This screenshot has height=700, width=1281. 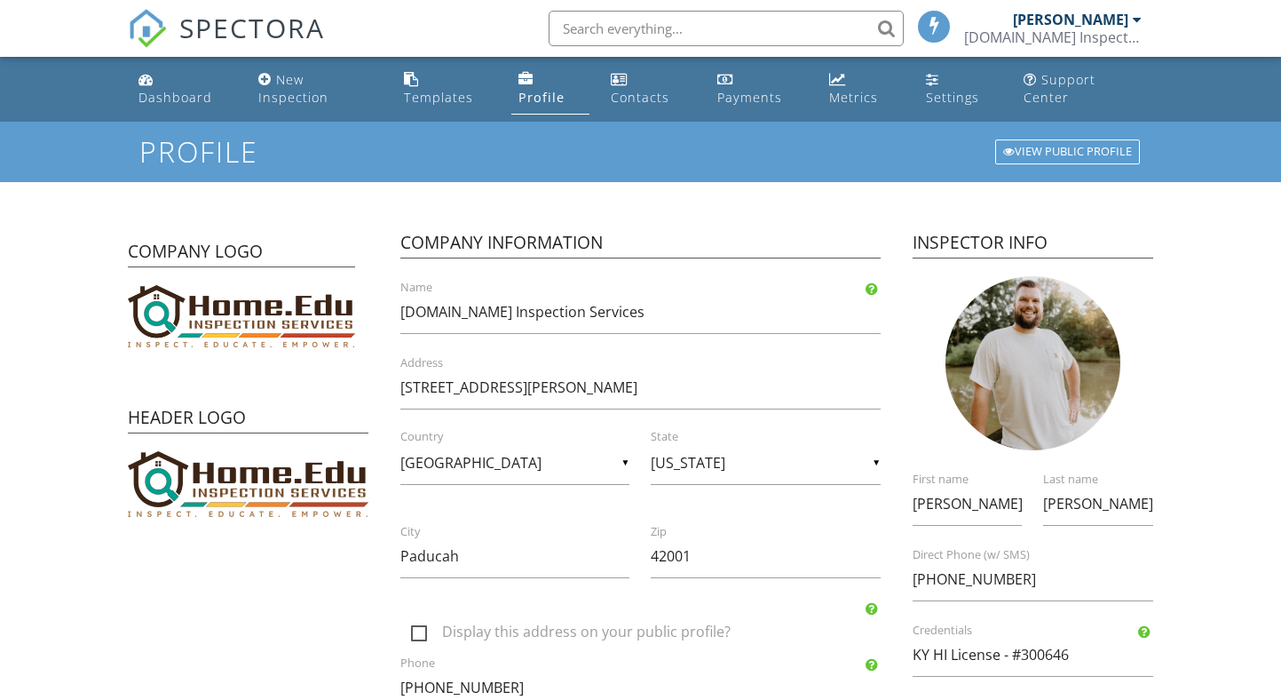 What do you see at coordinates (526, 437) in the screenshot?
I see `label: Country` at bounding box center [526, 437].